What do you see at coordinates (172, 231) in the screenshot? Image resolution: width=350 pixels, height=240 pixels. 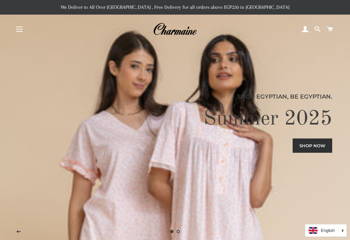 I see `a: Slide 1, current` at bounding box center [172, 231].